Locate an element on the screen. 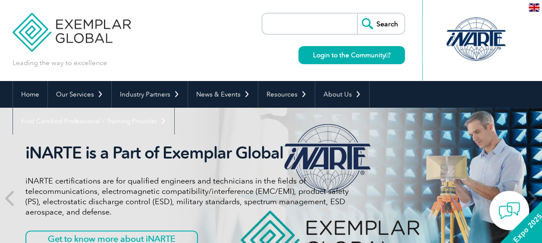 The image size is (542, 243). a: Find Certified Professional / Training Provider is located at coordinates (94, 121).